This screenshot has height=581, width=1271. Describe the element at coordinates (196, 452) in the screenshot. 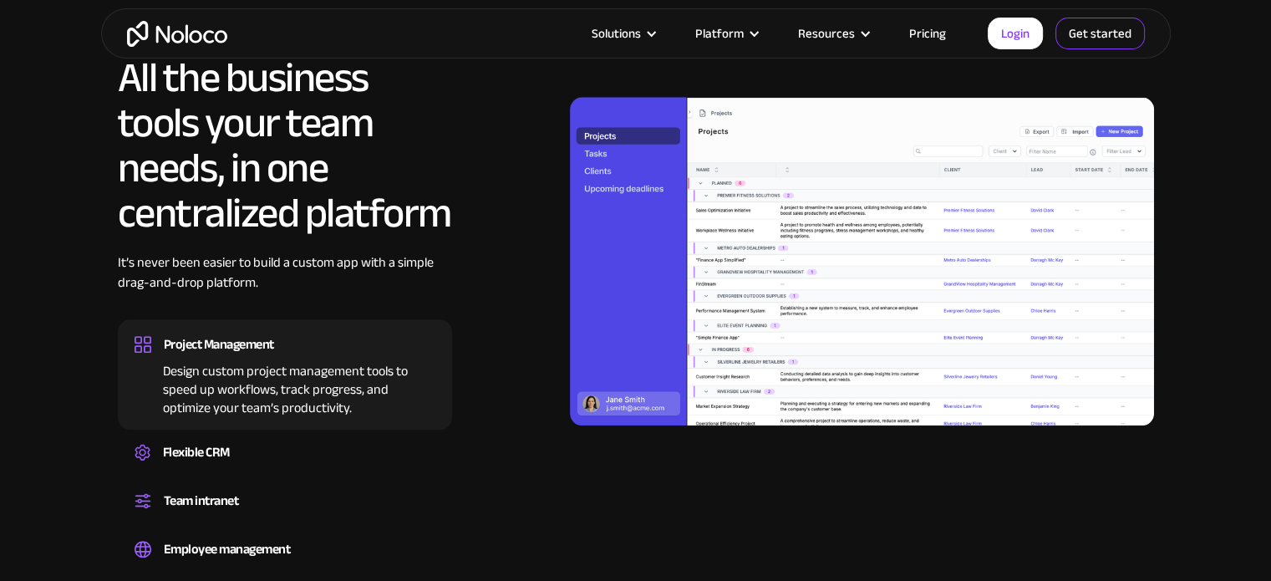

I see `div: Flexible CRM` at that location.